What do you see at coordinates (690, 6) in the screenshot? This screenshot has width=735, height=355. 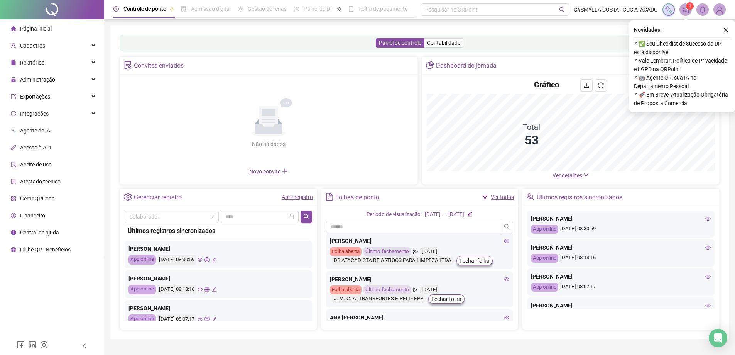 I see `sup: 1` at bounding box center [690, 6].